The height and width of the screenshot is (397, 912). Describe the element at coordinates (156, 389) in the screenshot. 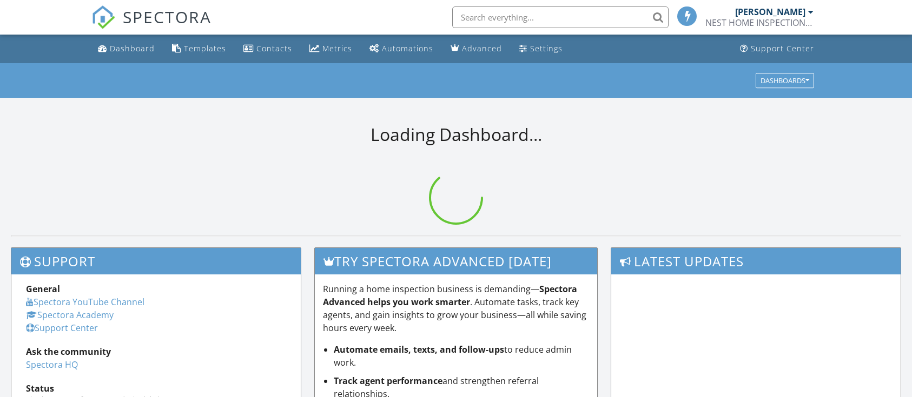

I see `div: Status` at that location.